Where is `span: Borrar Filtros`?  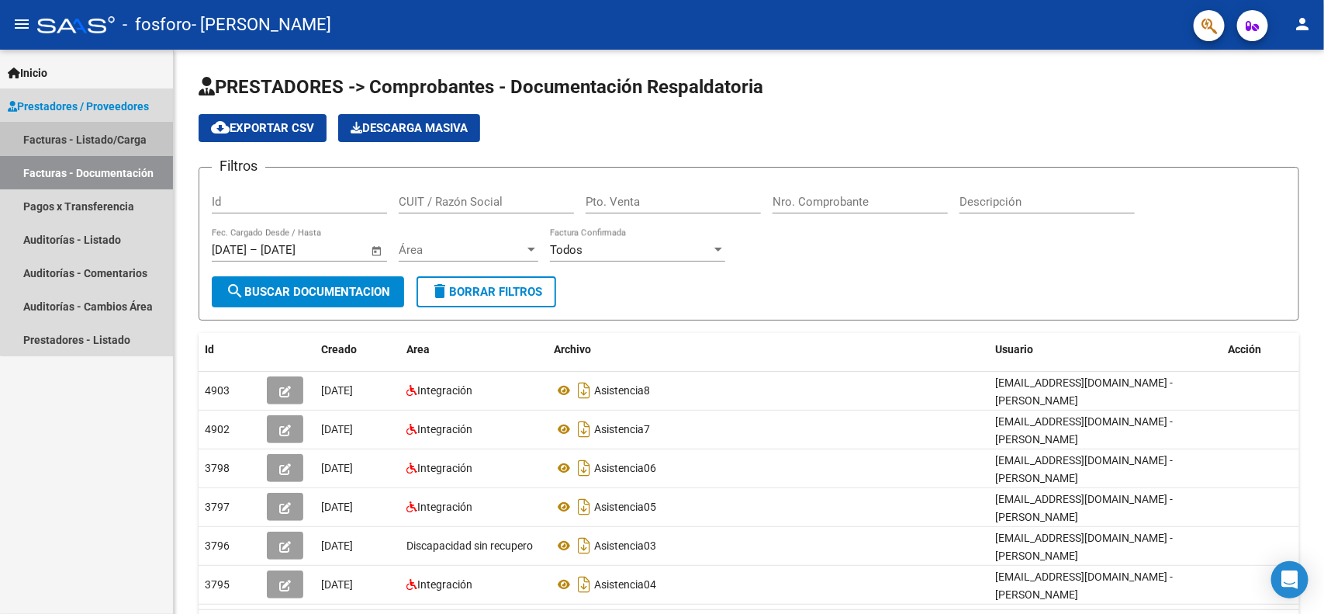
span: Borrar Filtros is located at coordinates (486, 292).